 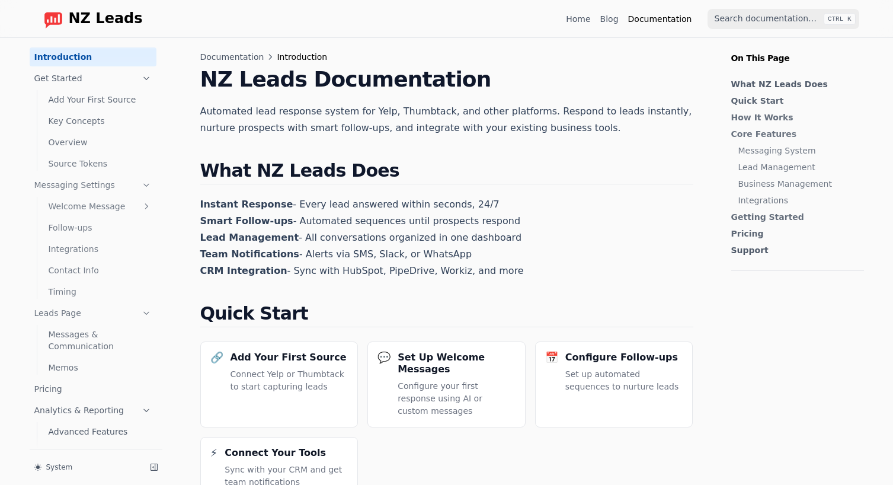 What do you see at coordinates (100, 291) in the screenshot?
I see `a: Timing` at bounding box center [100, 291].